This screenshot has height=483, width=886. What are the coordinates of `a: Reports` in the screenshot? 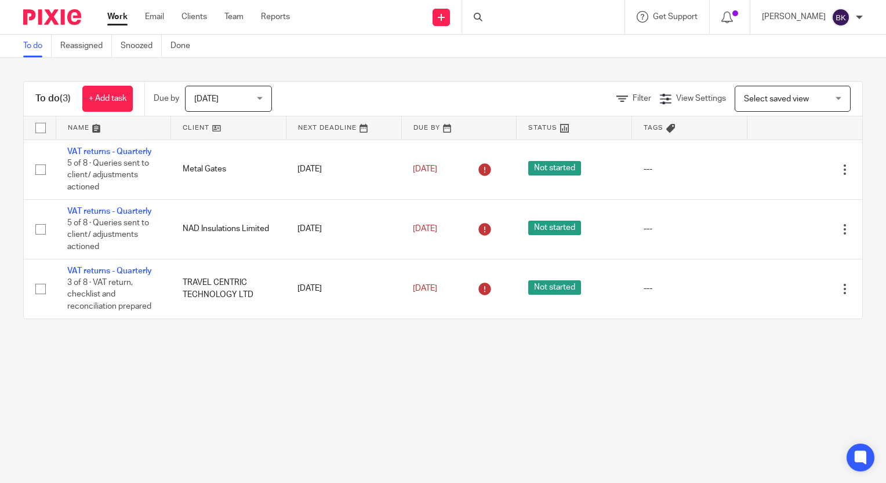 It's located at (275, 17).